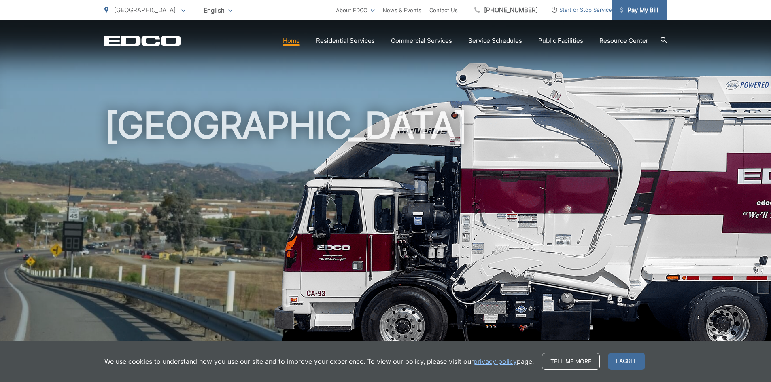 This screenshot has width=771, height=382. I want to click on p: We use cookies to understand how you use our site and to improve your experience. To view our pol..., so click(319, 362).